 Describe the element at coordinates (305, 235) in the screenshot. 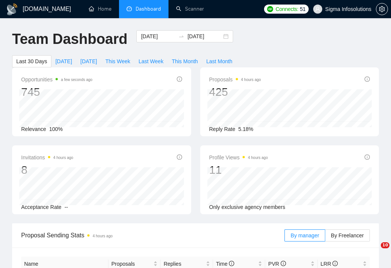

I see `span: By manager` at that location.